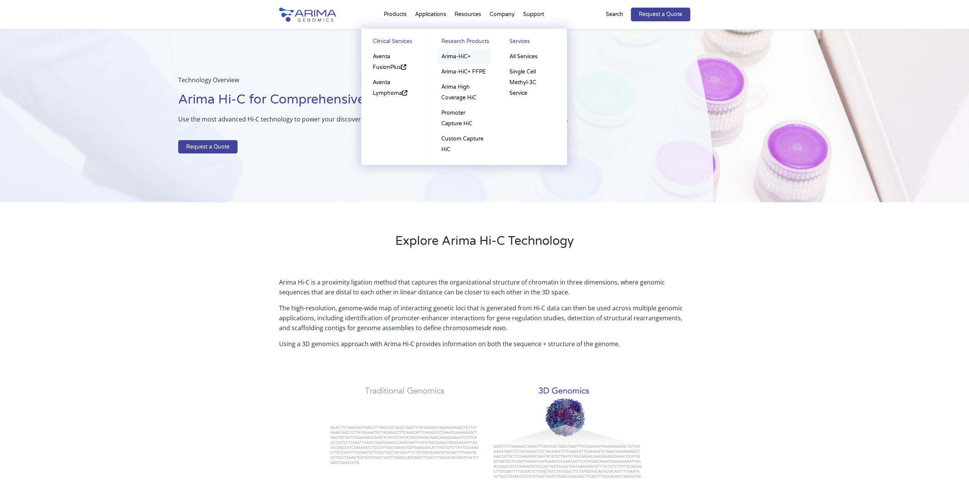 The width and height of the screenshot is (969, 484). Describe the element at coordinates (396, 43) in the screenshot. I see `a: Clinical Services` at that location.